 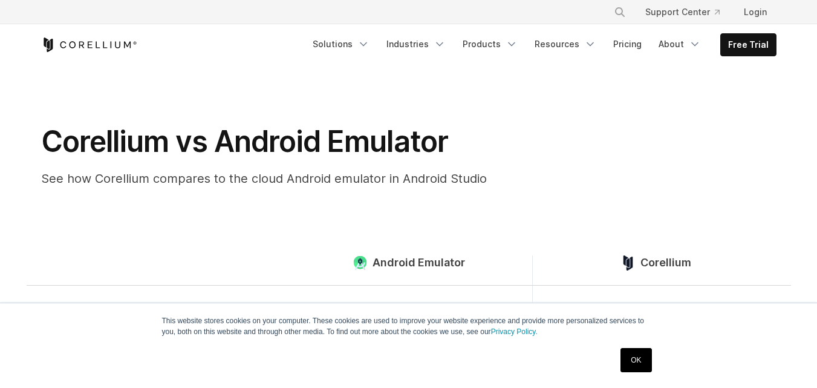 What do you see at coordinates (682, 12) in the screenshot?
I see `a: Support Center` at bounding box center [682, 12].